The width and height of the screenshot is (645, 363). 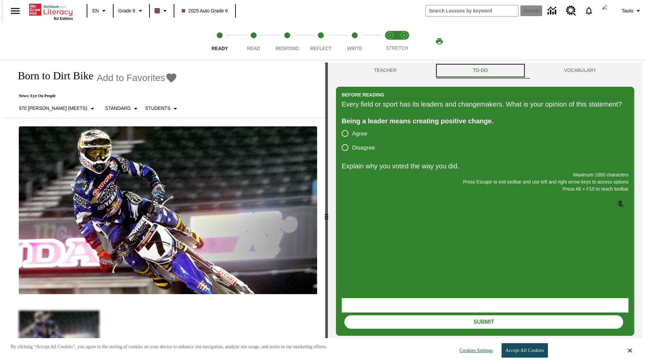 What do you see at coordinates (169, 346) in the screenshot?
I see `p: By clicking “Accept All Cookies”, you agree to the storing of cookies on your device to enhance s...` at bounding box center [169, 346].